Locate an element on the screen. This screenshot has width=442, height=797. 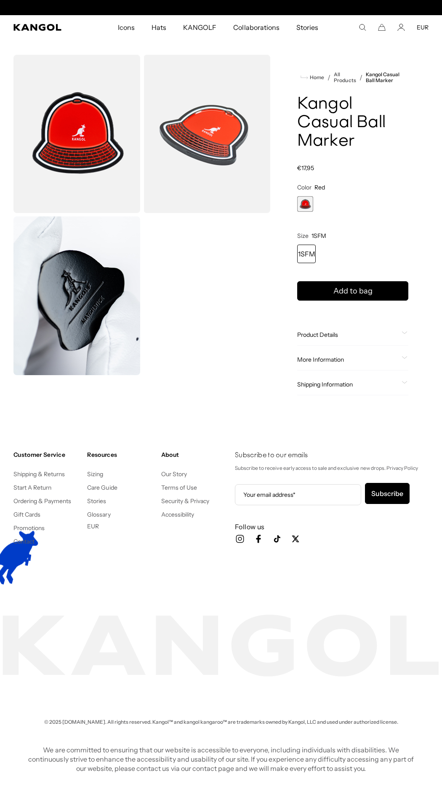
p: We are committed to ensuring that our website is accessible to everyone, including individuals wi... is located at coordinates (221, 759).